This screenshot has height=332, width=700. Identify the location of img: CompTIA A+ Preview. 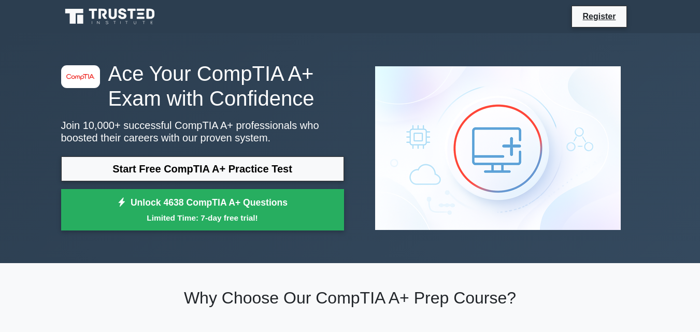
(498, 148).